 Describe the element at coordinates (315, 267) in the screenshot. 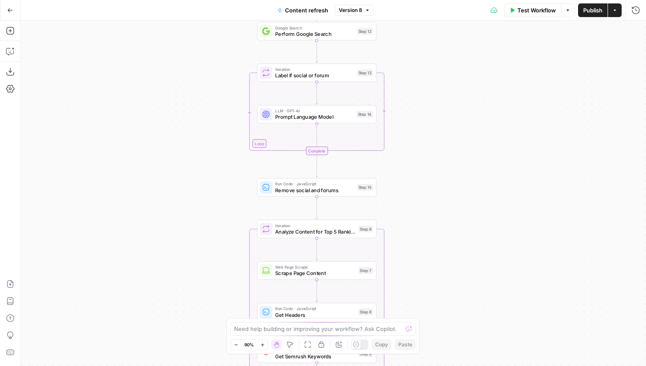

I see `span: Web Page Scrape` at that location.